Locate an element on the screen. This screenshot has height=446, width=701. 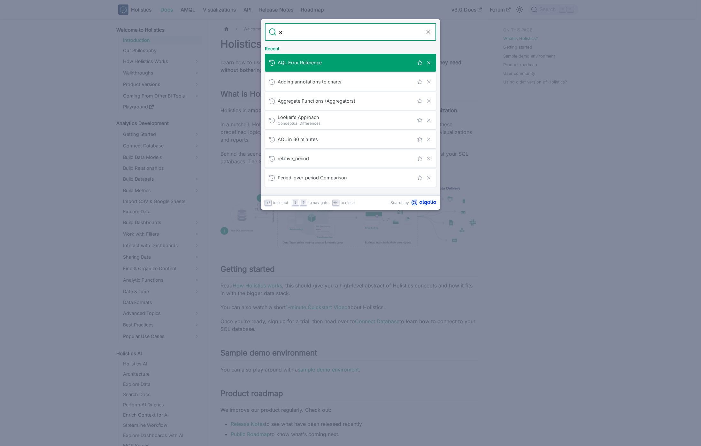
span: relative_period is located at coordinates (346, 158).